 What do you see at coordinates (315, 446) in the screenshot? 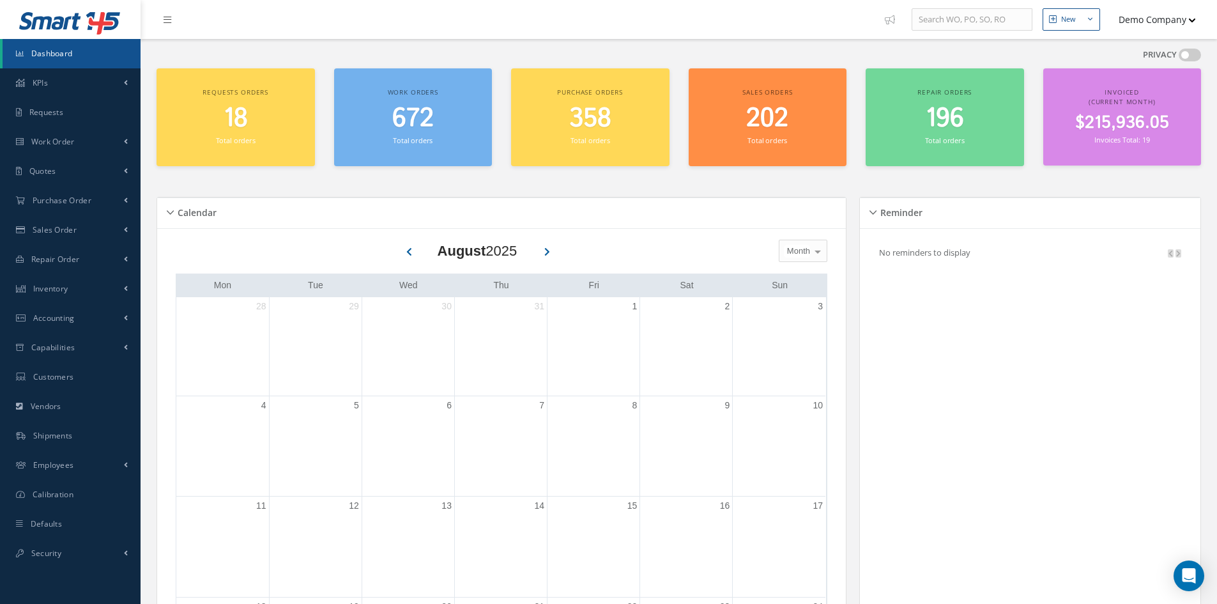
I see `td: August 5, 2025` at bounding box center [315, 446].